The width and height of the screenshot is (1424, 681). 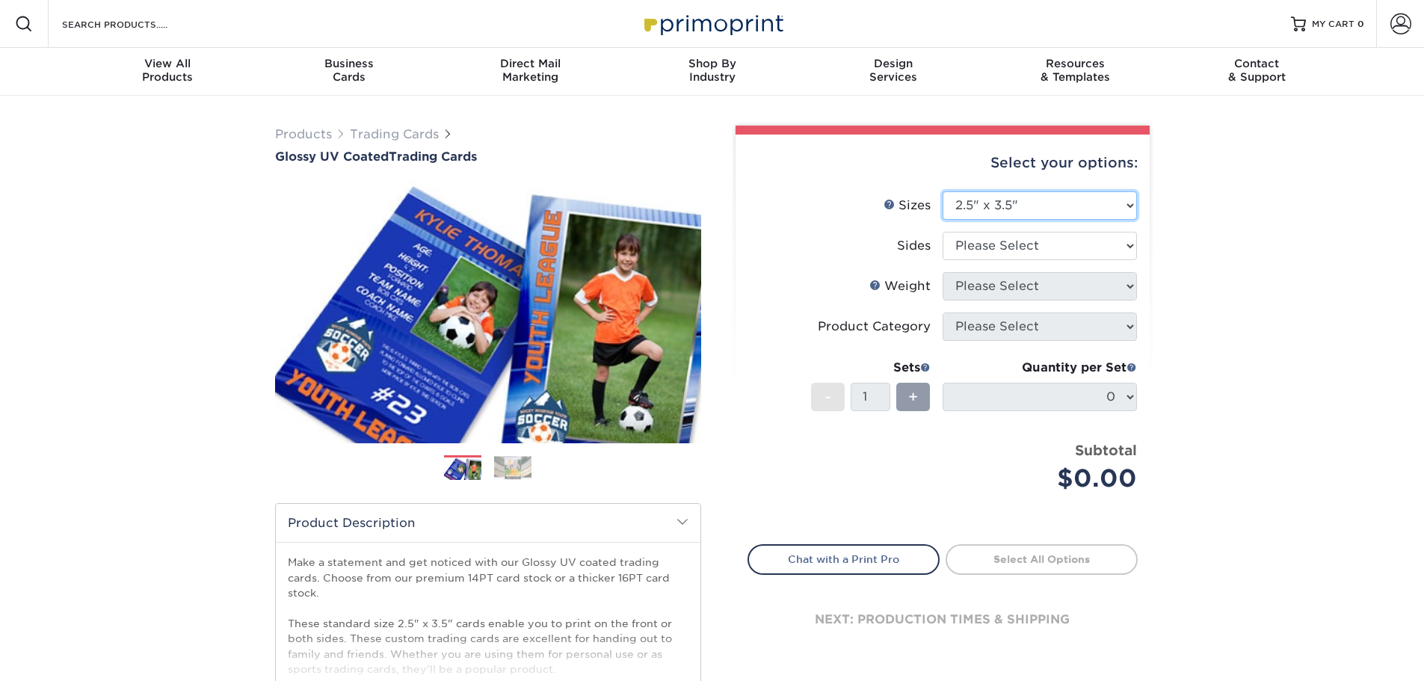 I want to click on div: Sets, so click(x=871, y=368).